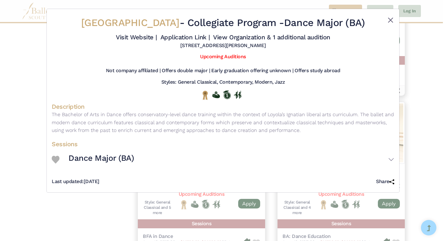 This screenshot has height=241, width=446. What do you see at coordinates (385, 182) in the screenshot?
I see `h5: Share` at bounding box center [385, 182].